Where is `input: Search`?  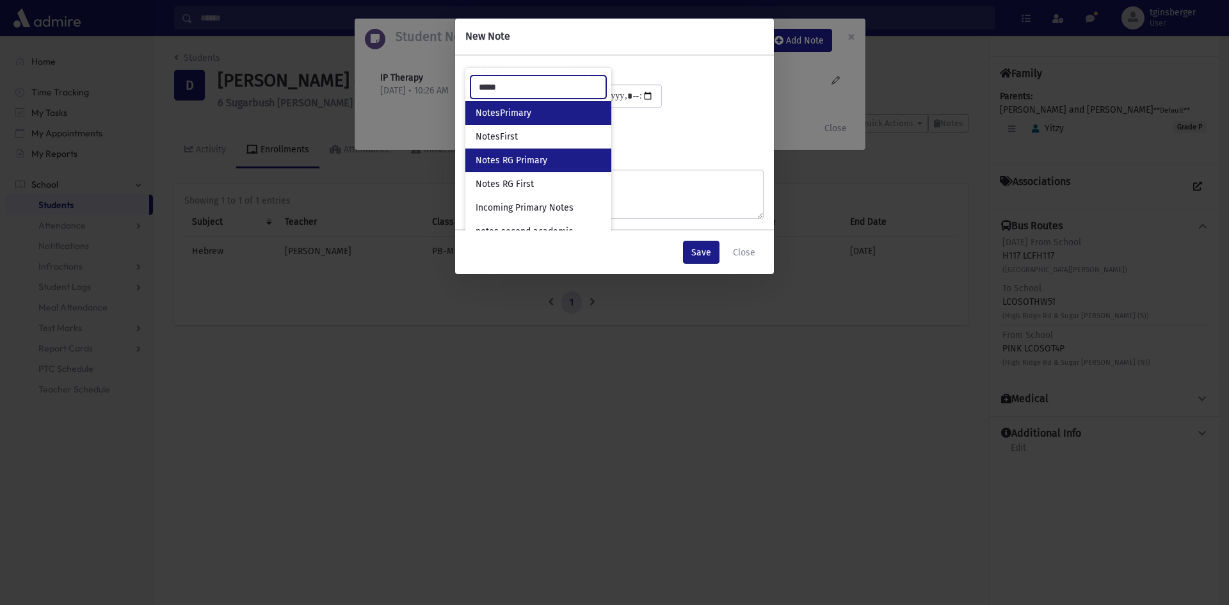
input: Search is located at coordinates (539, 87).